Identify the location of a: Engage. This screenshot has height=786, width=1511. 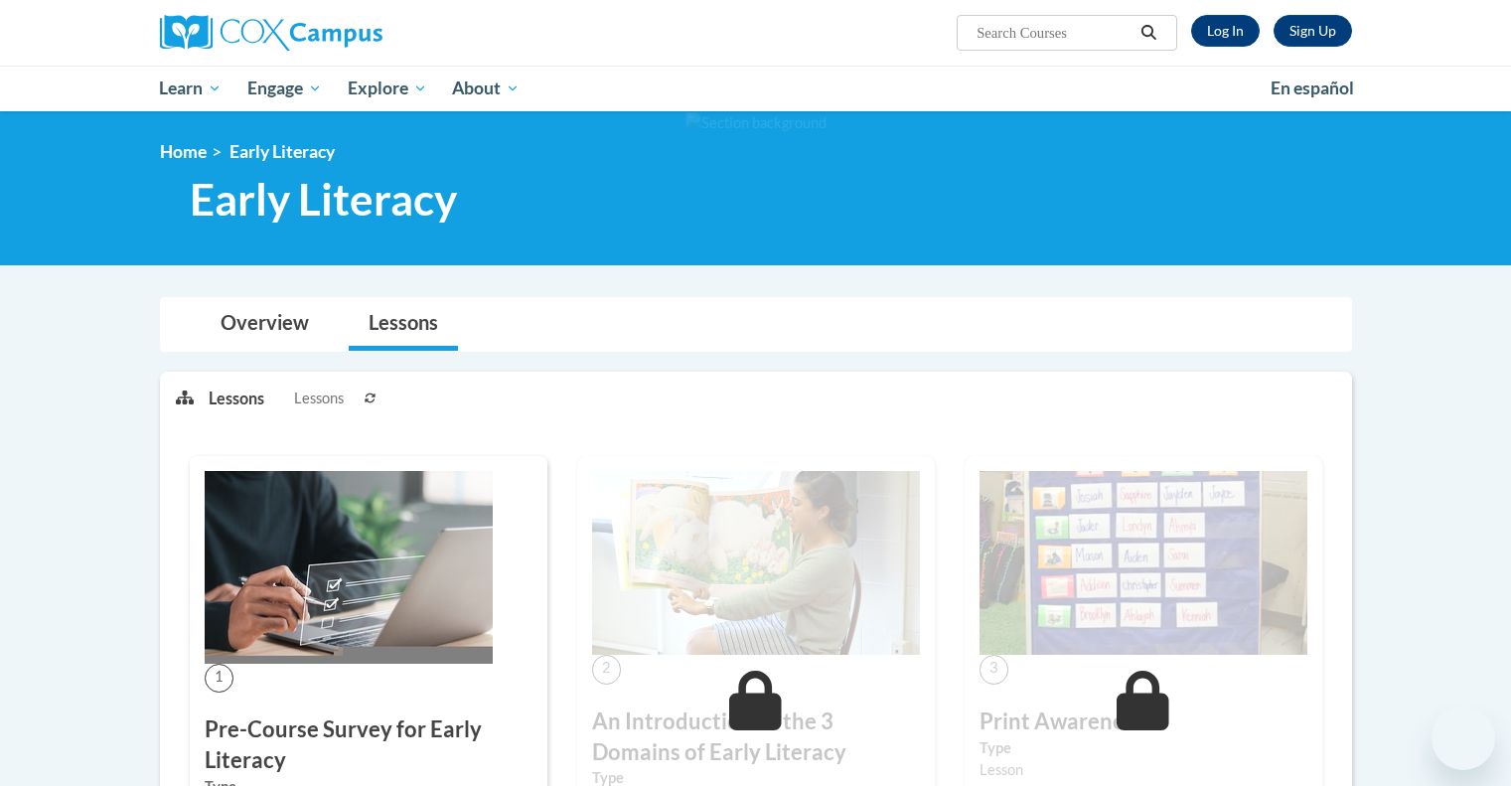
(284, 88).